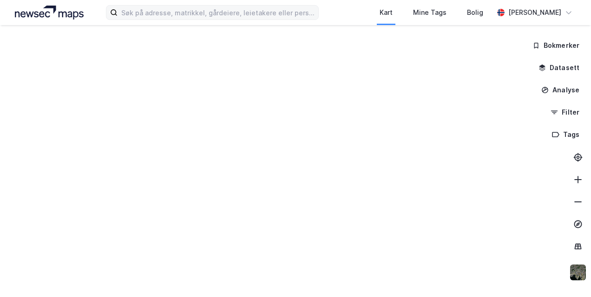 The height and width of the screenshot is (297, 591). I want to click on div: Bolig, so click(475, 13).